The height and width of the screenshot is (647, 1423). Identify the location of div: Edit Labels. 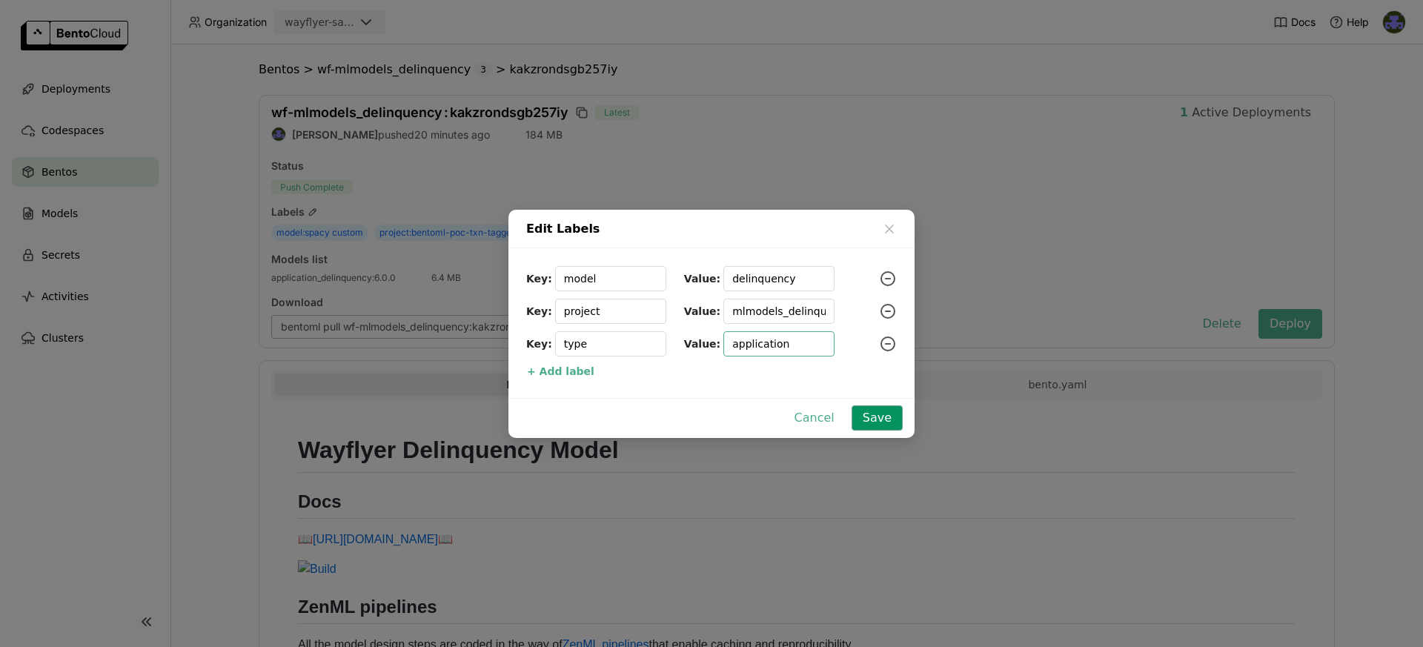
(711, 229).